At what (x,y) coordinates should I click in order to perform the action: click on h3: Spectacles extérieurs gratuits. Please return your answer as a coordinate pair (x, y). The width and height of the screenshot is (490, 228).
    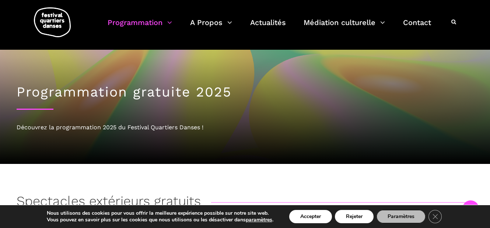
    Looking at the image, I should click on (109, 202).